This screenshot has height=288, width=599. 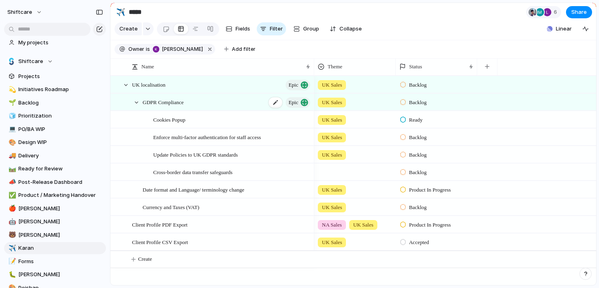 What do you see at coordinates (311, 29) in the screenshot?
I see `span: Group` at bounding box center [311, 29].